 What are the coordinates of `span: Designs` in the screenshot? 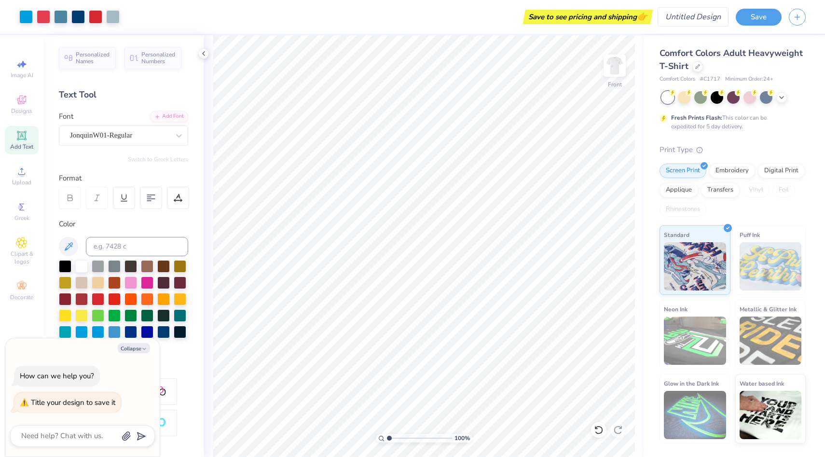 It's located at (22, 111).